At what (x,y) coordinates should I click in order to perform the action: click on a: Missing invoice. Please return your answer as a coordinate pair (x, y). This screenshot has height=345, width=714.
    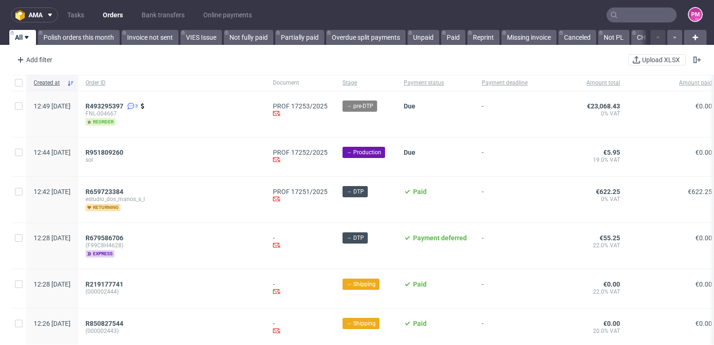
    Looking at the image, I should click on (529, 37).